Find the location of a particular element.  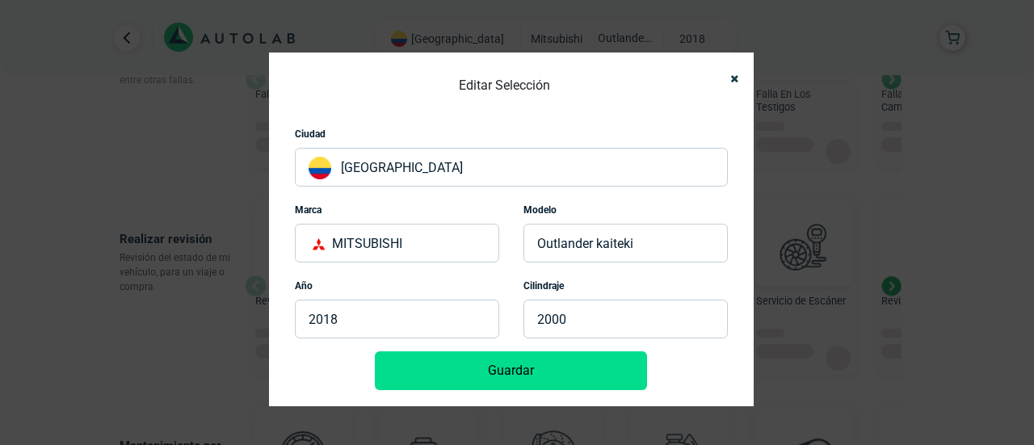

label: Modelo is located at coordinates (540, 210).